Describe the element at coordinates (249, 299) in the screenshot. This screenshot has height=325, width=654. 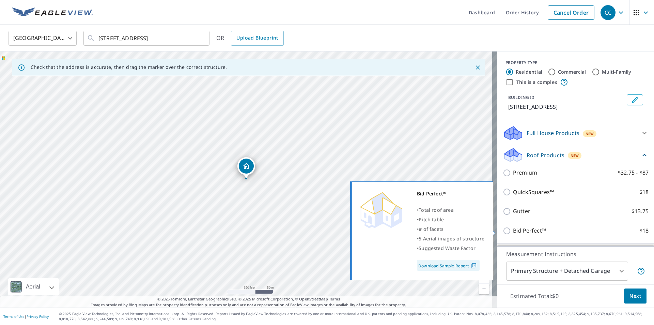
I see `span: © 2025 TomTom, Earthstar Geographics SIO, © 2025 Microsoft Corporation, ©` at that location.